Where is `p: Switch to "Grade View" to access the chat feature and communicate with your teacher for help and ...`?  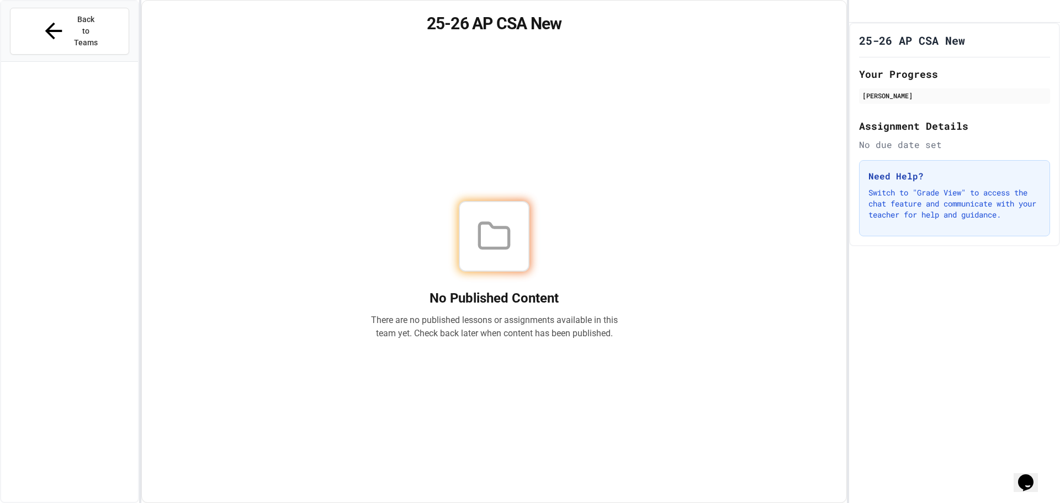
p: Switch to "Grade View" to access the chat feature and communicate with your teacher for help and ... is located at coordinates (954, 204).